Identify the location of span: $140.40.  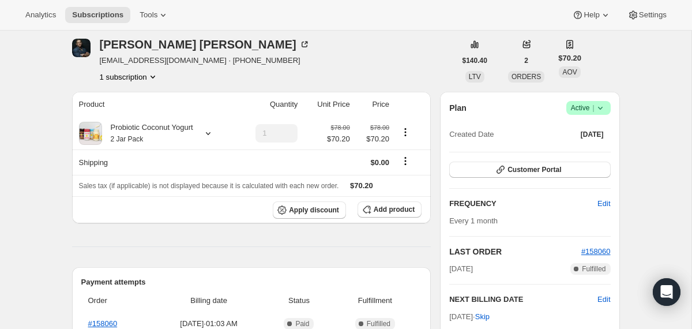
(475, 61).